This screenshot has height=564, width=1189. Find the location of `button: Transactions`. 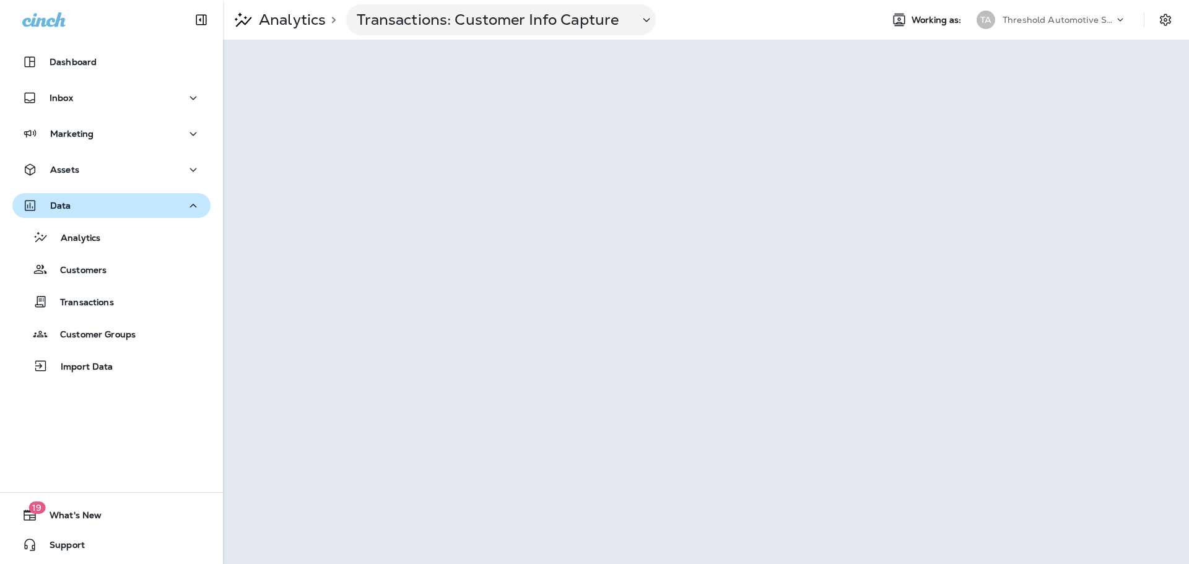

button: Transactions is located at coordinates (111, 302).